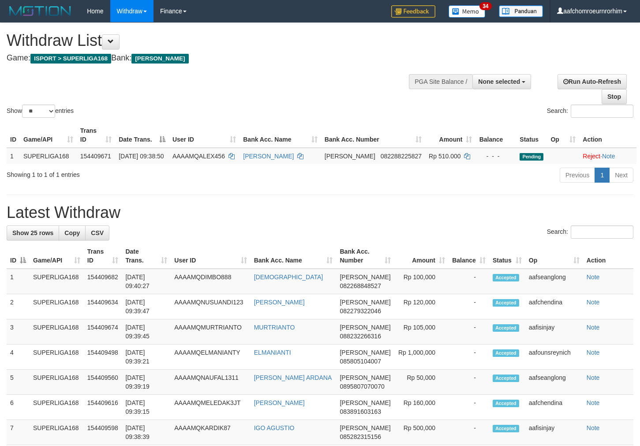 The height and width of the screenshot is (446, 640). What do you see at coordinates (274, 428) in the screenshot?
I see `a: IGO AGUSTIO` at bounding box center [274, 428].